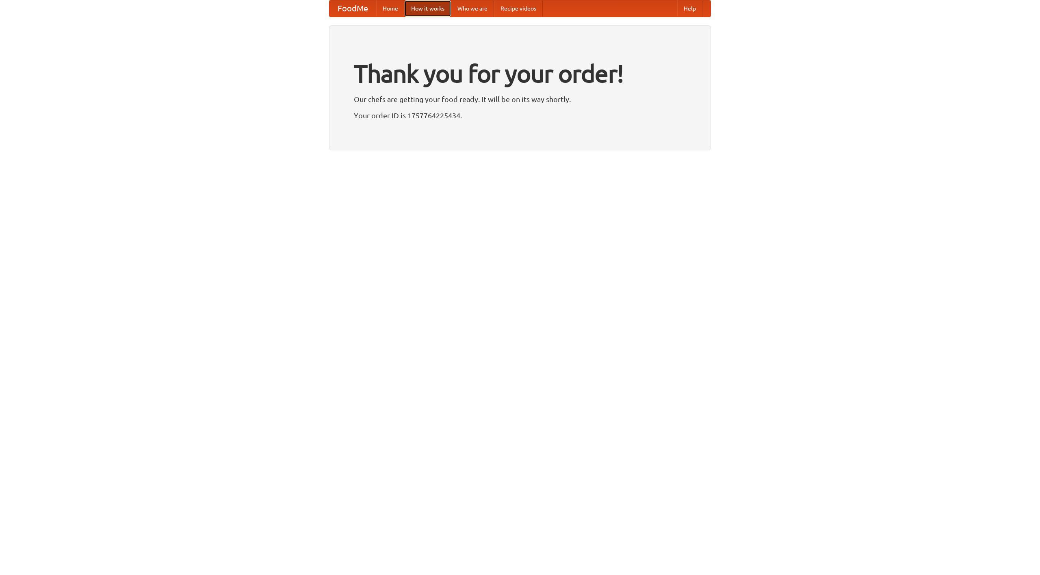 This screenshot has height=575, width=1040. What do you see at coordinates (390, 9) in the screenshot?
I see `a: Home` at bounding box center [390, 9].